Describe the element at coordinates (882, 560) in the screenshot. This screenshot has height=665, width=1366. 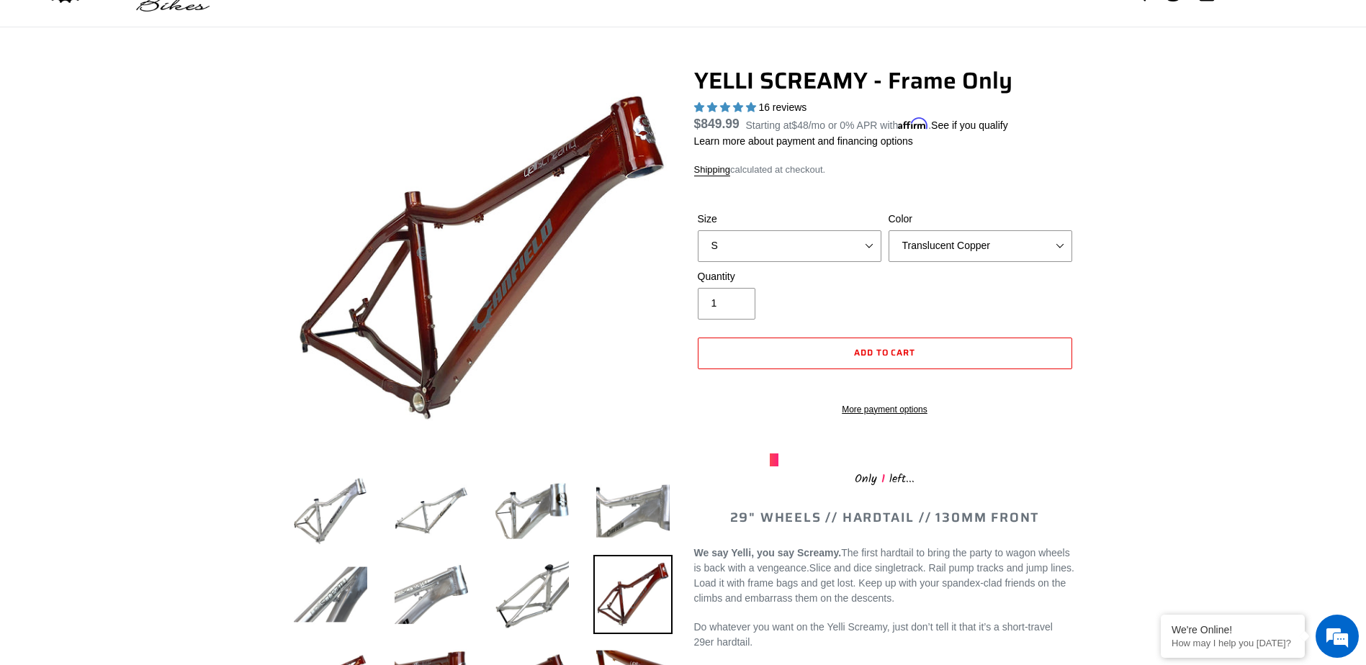
I see `span: The first hardtail to bring the party to wagon wheels is back with a vengeance.` at that location.